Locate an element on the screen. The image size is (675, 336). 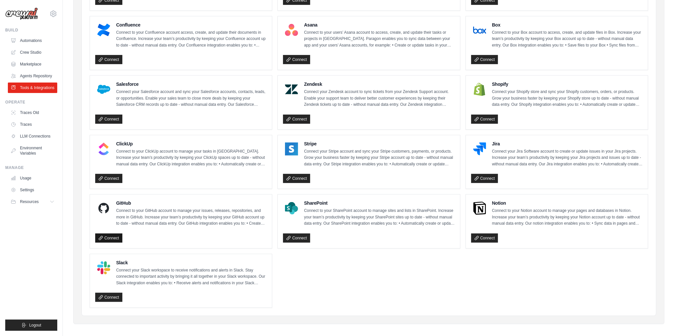
p: Connect your Jira Software account to create or update issues in your Jira projects. Increase you... is located at coordinates (567, 158).